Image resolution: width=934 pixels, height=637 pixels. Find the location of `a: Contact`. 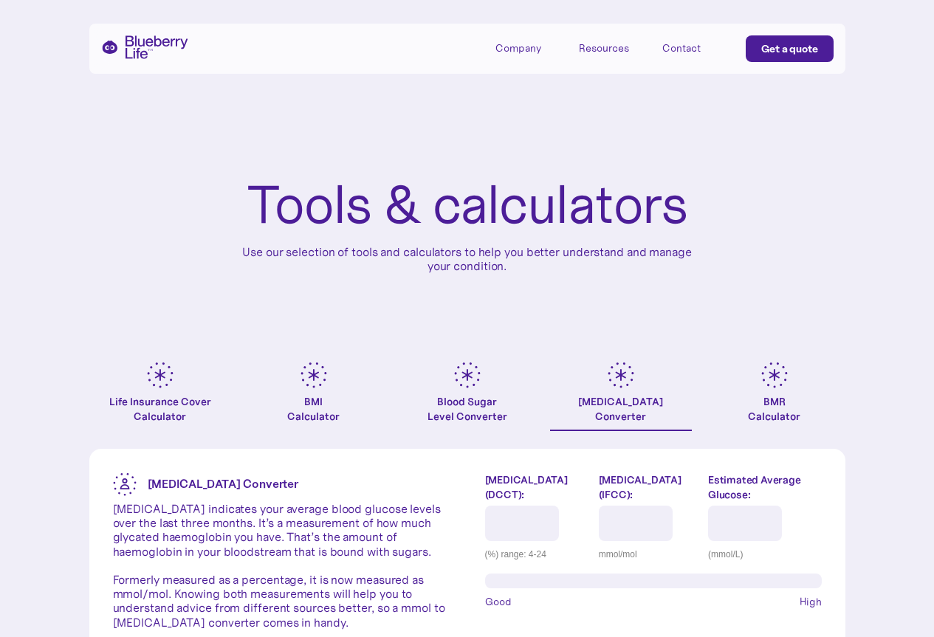

a: Contact is located at coordinates (696, 47).